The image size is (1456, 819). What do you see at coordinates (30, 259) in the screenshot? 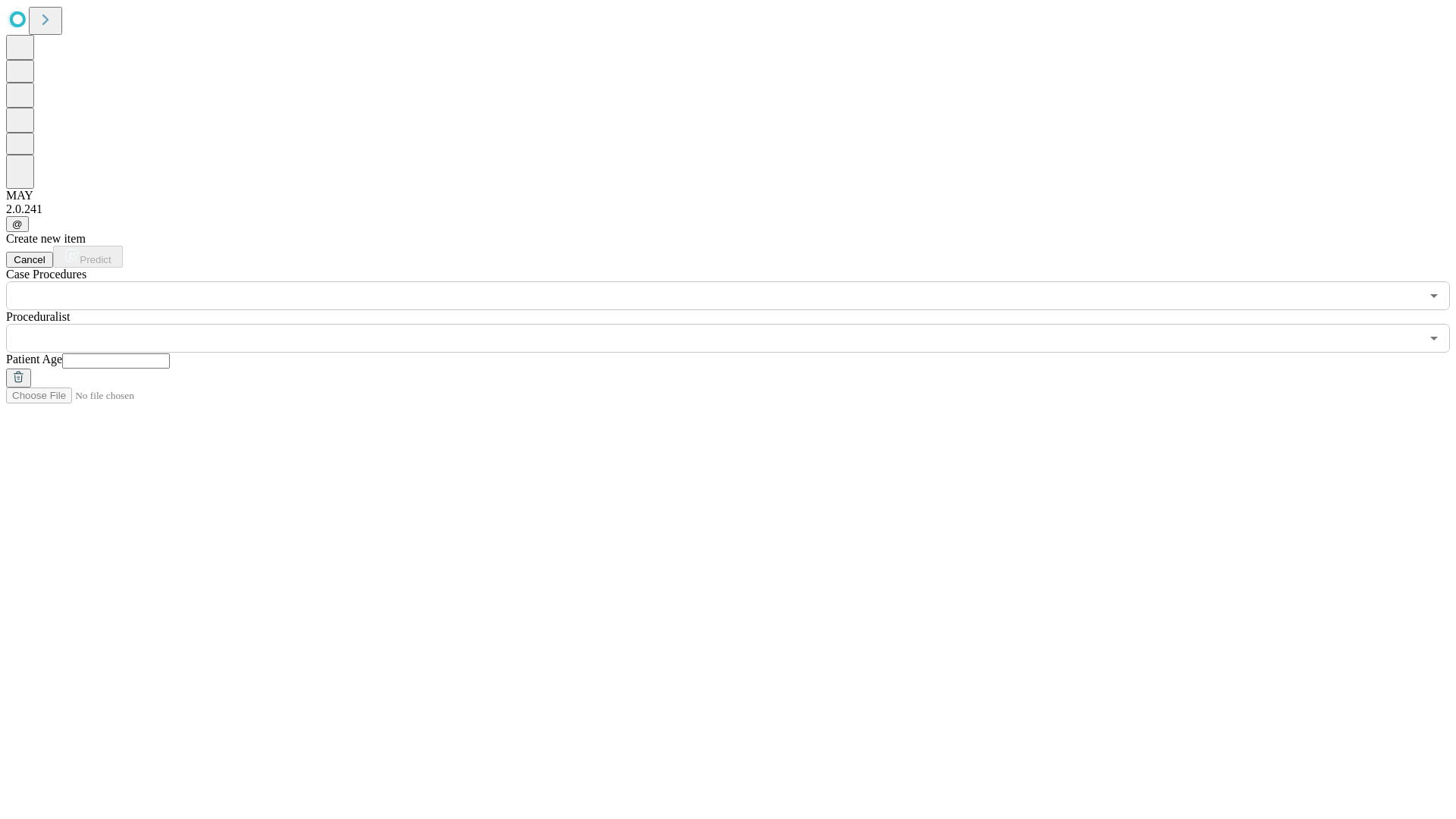
I see `span: Cancel` at bounding box center [30, 259].